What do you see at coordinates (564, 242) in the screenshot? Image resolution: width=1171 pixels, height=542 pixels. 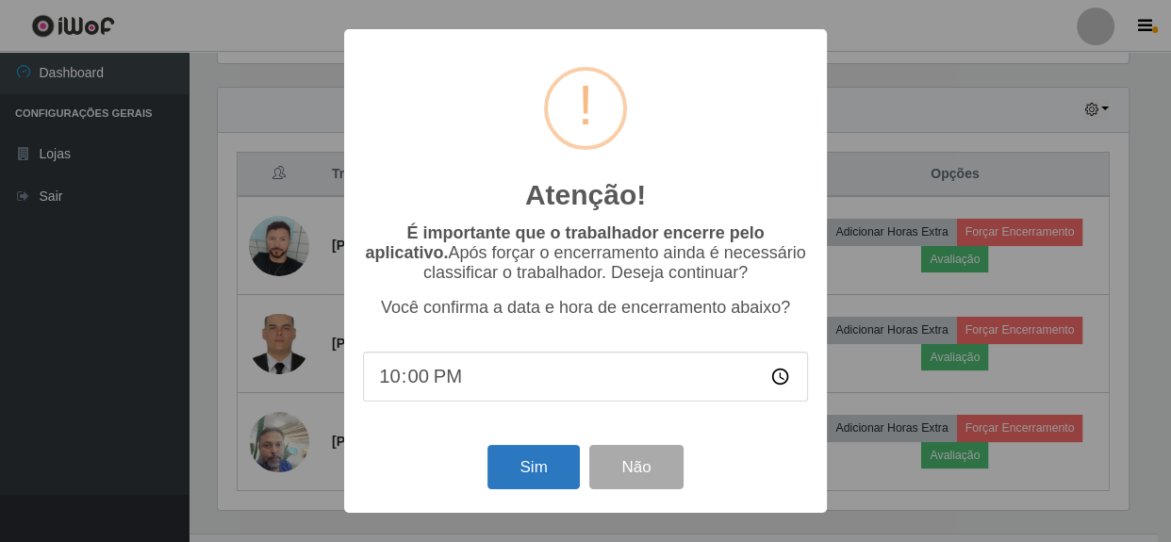 I see `b: É importante que o trabalhador encerre pelo aplicativo.` at bounding box center [564, 242].